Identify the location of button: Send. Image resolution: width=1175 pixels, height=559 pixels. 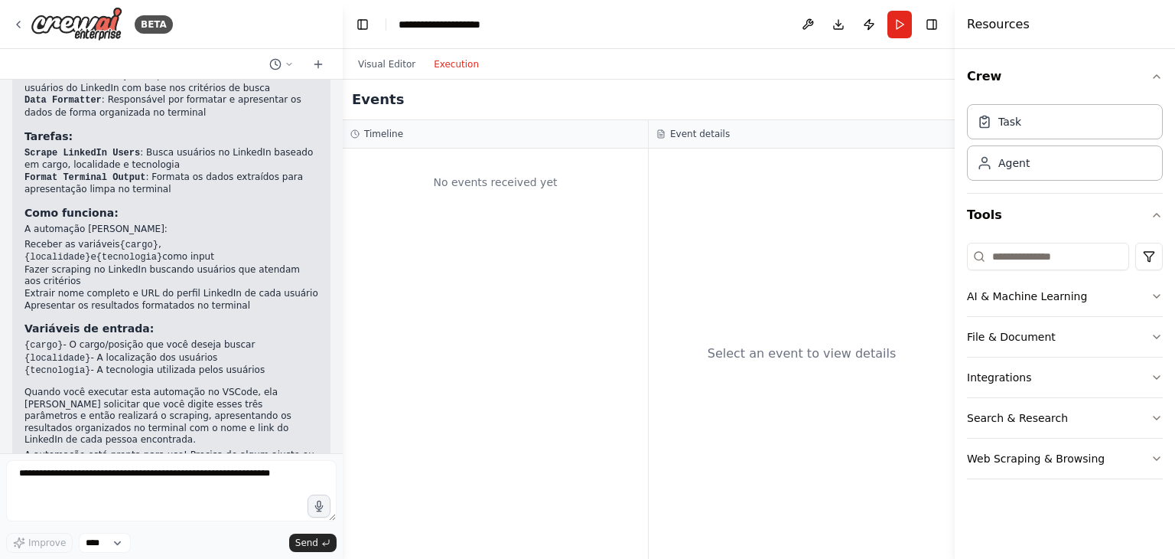
(313, 543).